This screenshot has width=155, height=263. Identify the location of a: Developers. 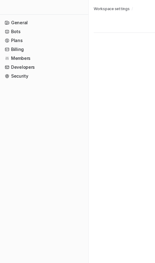
(44, 67).